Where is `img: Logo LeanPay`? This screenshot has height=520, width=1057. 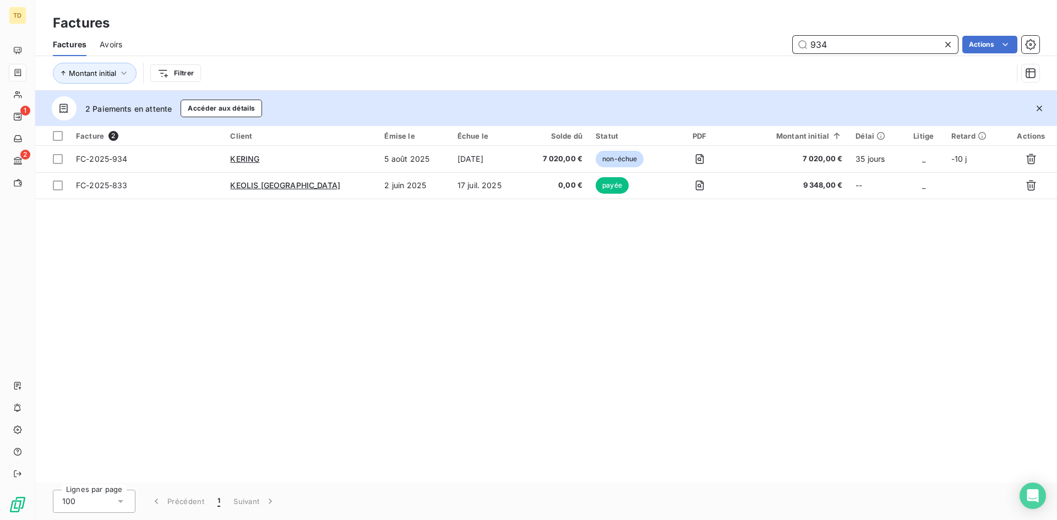 img: Logo LeanPay is located at coordinates (18, 505).